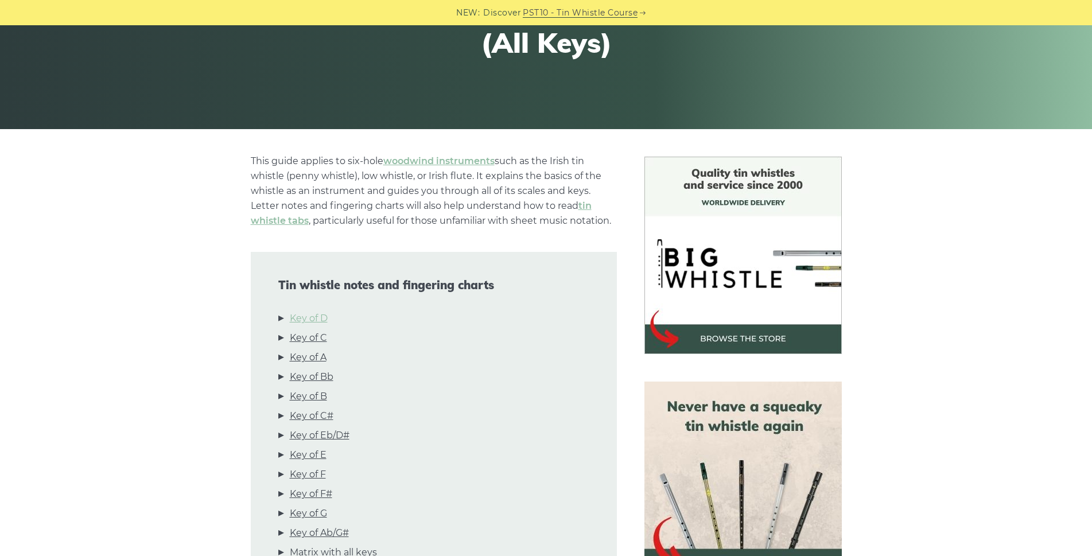 The image size is (1092, 556). Describe the element at coordinates (743, 255) in the screenshot. I see `img: BigWhistle Tin Whistle Store` at that location.